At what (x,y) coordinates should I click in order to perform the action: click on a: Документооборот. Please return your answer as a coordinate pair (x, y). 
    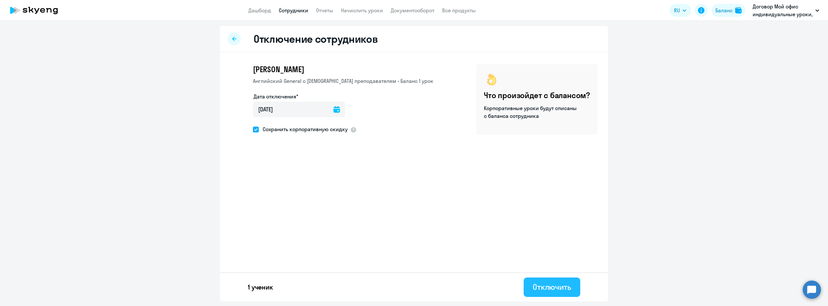
    Looking at the image, I should click on (412, 10).